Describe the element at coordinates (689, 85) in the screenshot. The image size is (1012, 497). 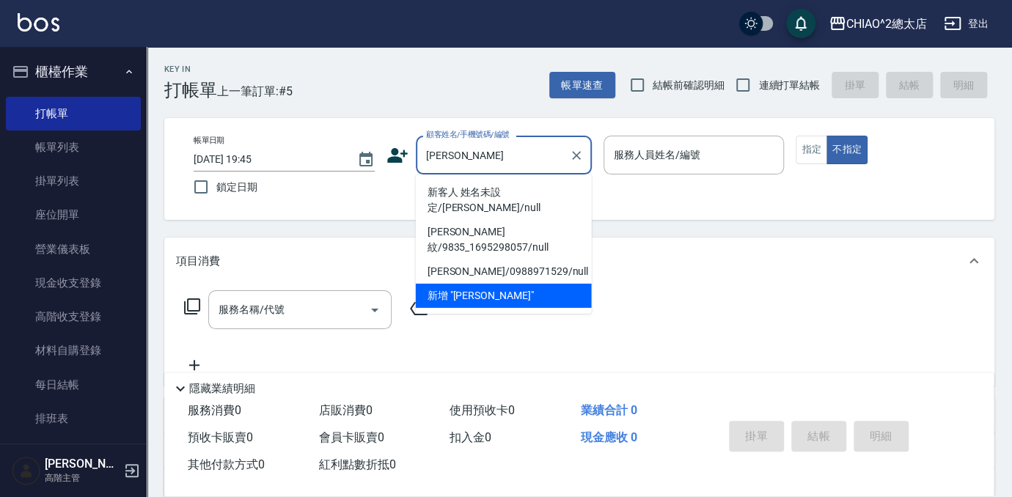
I see `span: 結帳前確認明細` at that location.